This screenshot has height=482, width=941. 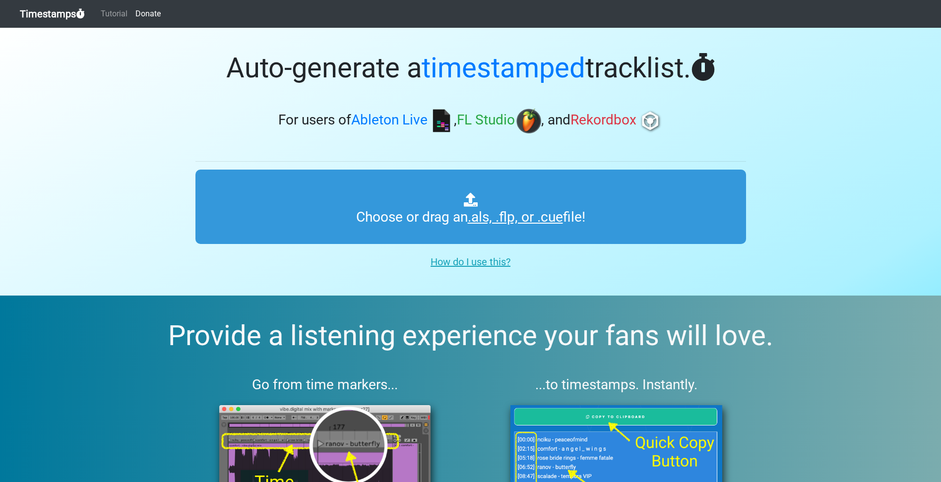 I want to click on h3: ...to timestamps. Instantly., so click(x=616, y=385).